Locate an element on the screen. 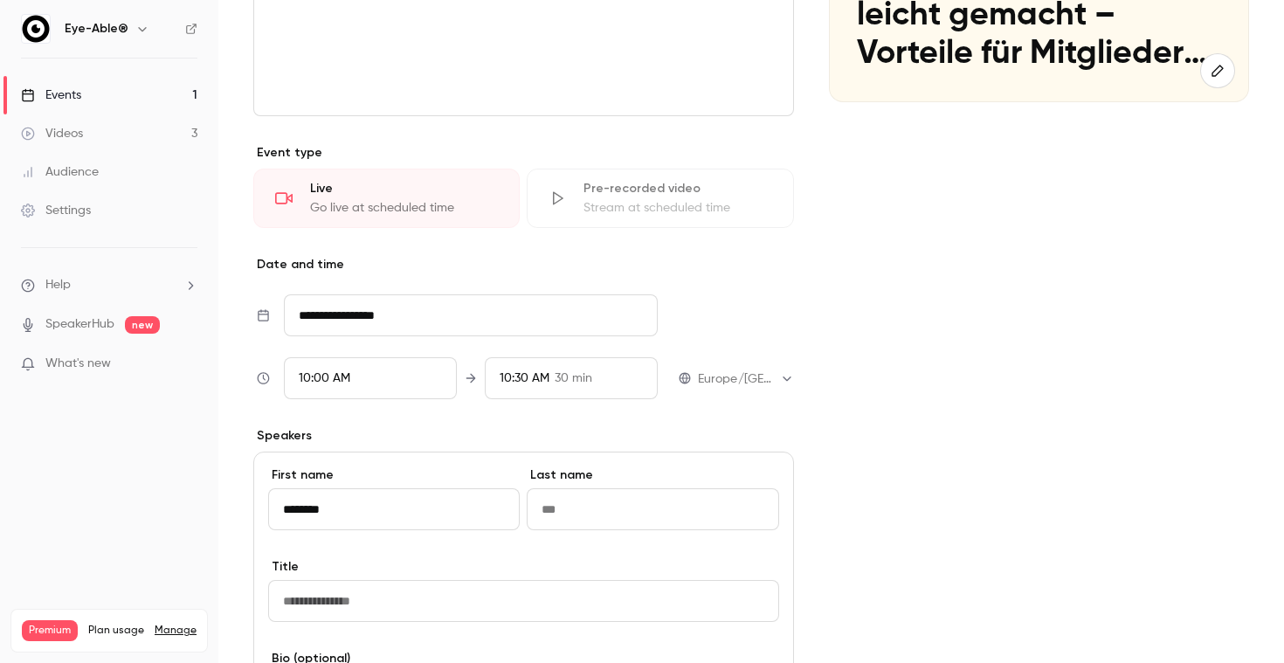 The image size is (1284, 663). p: Speakers is located at coordinates (523, 436).